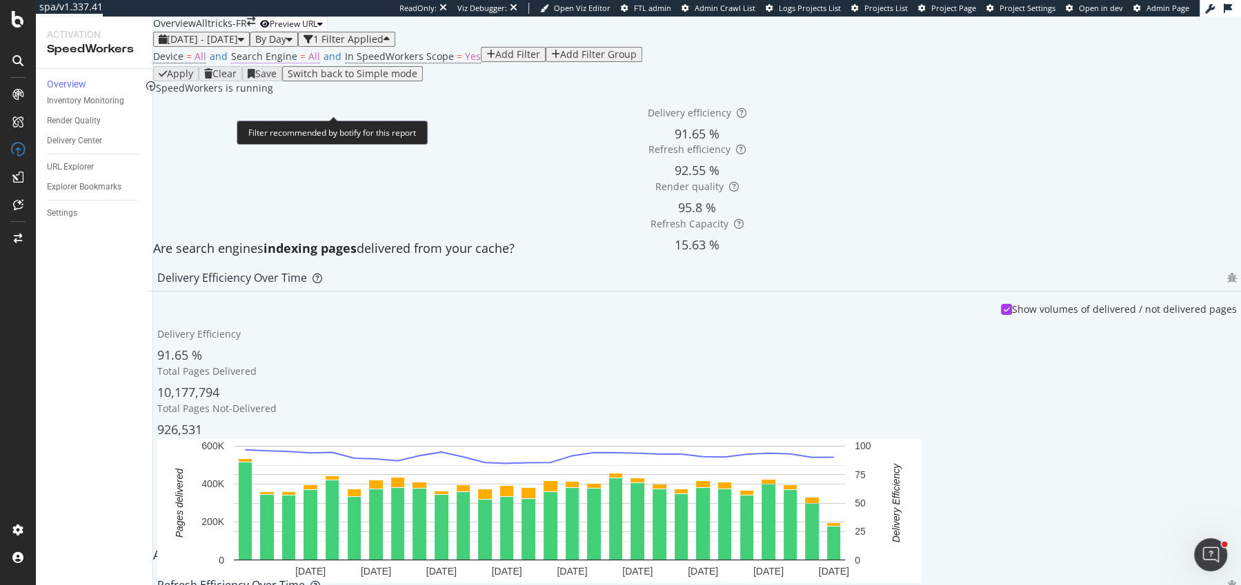  I want to click on button: Add Filter, so click(513, 54).